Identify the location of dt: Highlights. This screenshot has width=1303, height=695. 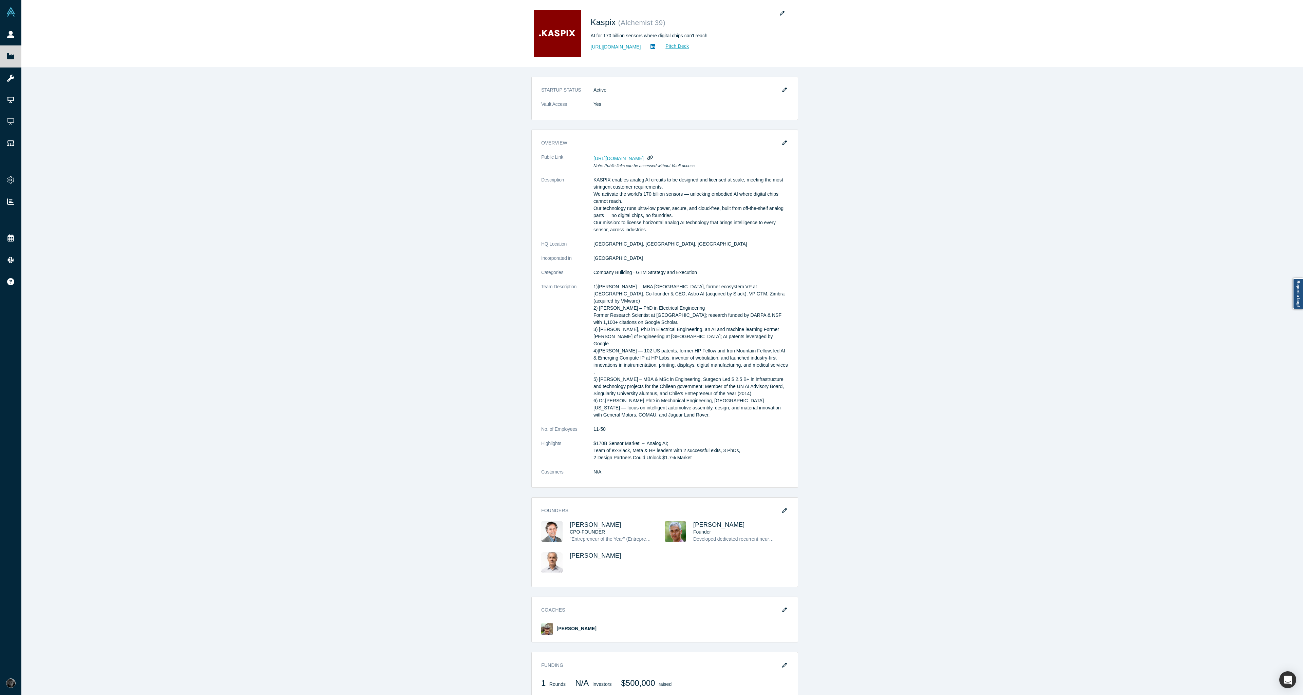
(567, 454).